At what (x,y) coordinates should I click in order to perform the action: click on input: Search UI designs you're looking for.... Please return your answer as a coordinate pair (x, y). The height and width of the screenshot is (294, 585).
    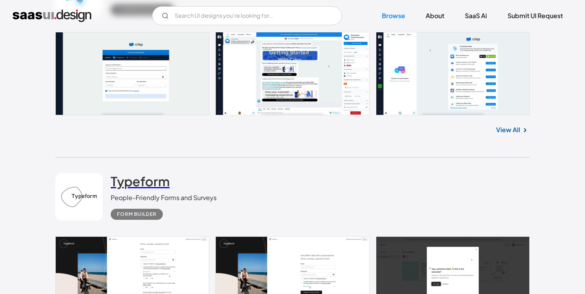
    Looking at the image, I should click on (247, 16).